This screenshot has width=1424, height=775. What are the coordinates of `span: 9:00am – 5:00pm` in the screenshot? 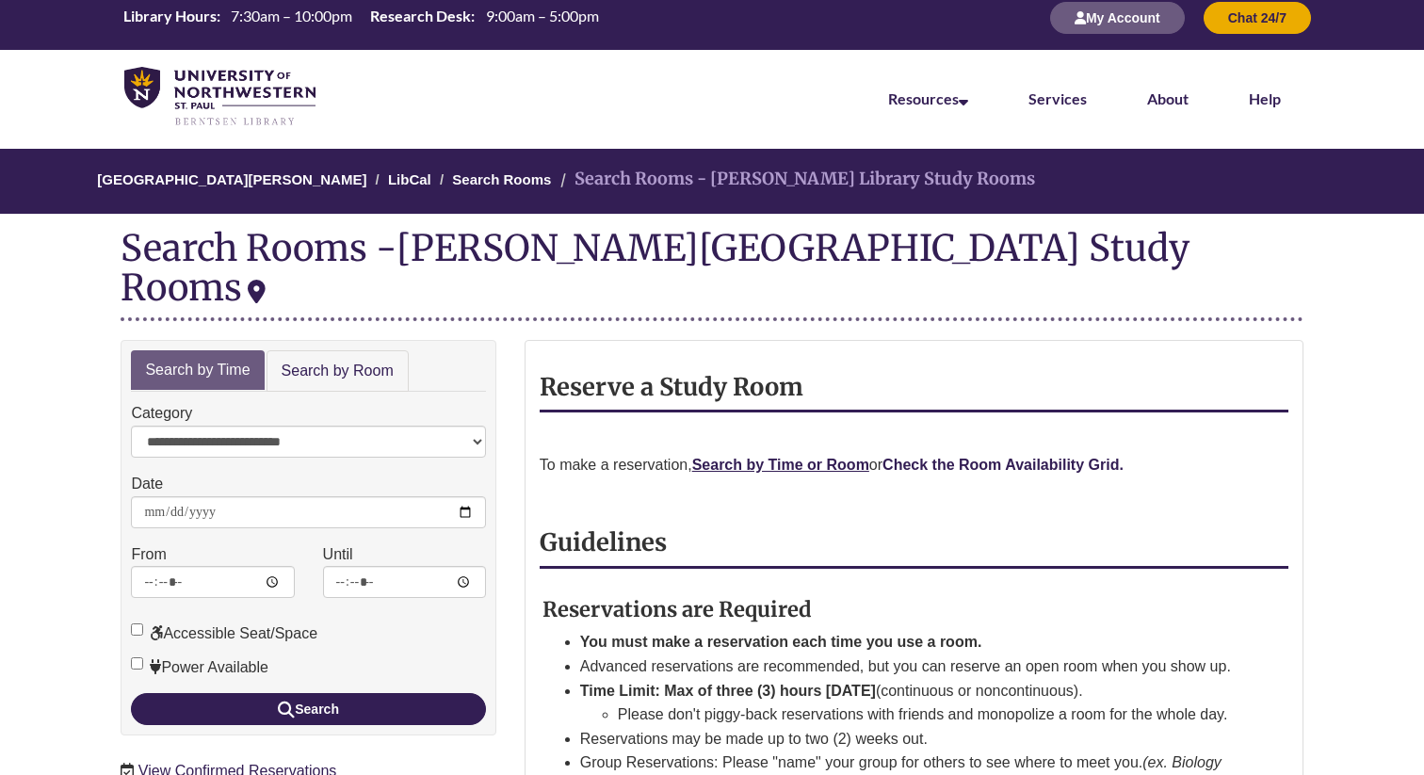 It's located at (543, 15).